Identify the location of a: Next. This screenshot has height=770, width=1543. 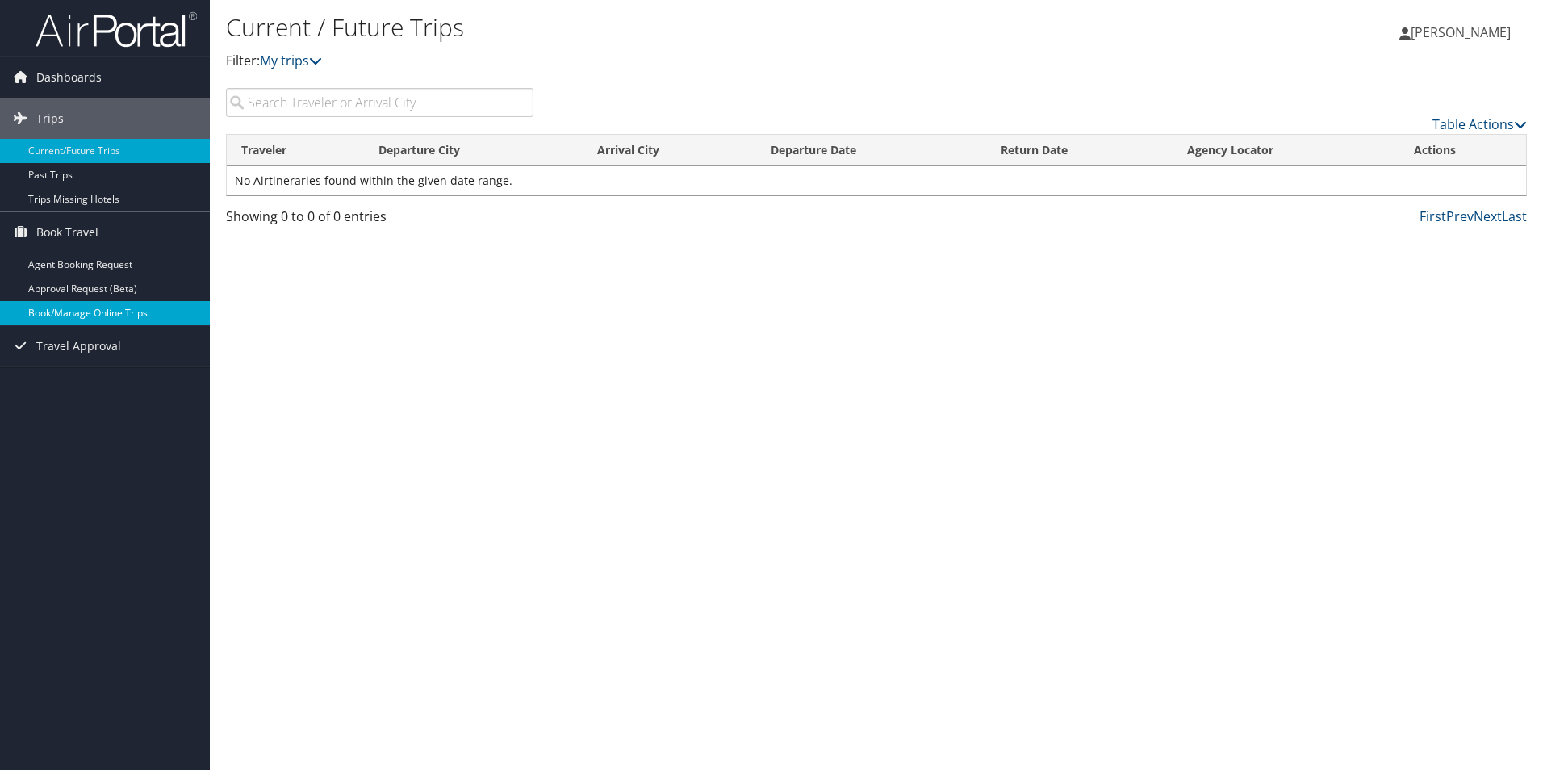
(1487, 216).